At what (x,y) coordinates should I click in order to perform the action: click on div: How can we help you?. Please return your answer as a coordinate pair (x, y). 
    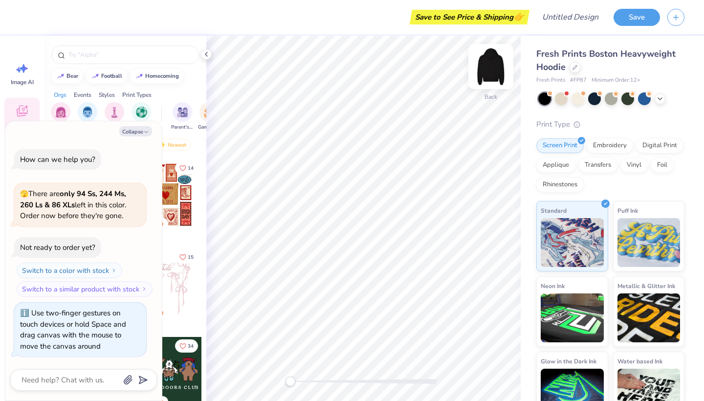
    Looking at the image, I should click on (58, 159).